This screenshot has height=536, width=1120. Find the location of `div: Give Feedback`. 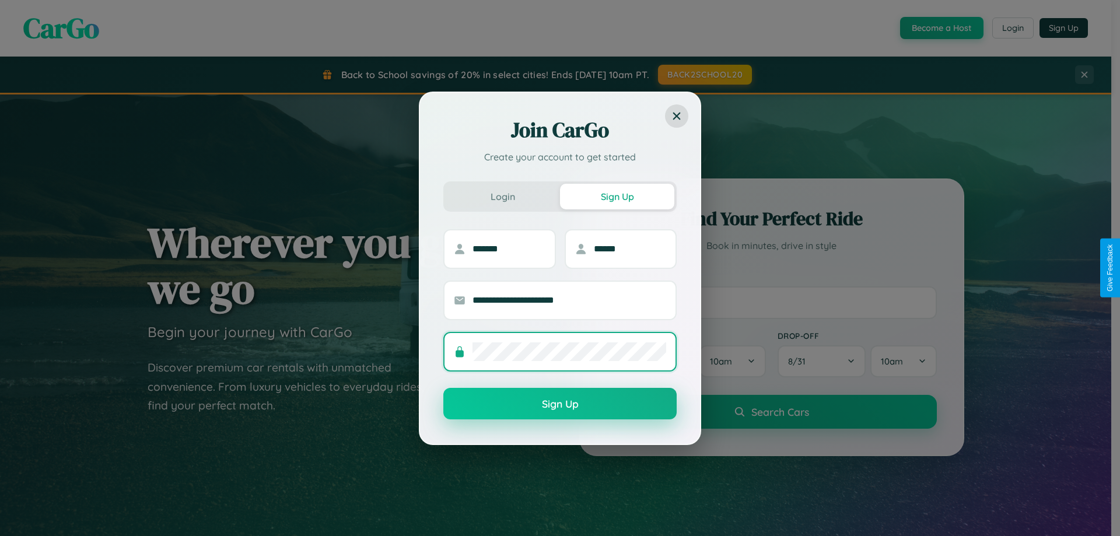

div: Give Feedback is located at coordinates (1110, 268).